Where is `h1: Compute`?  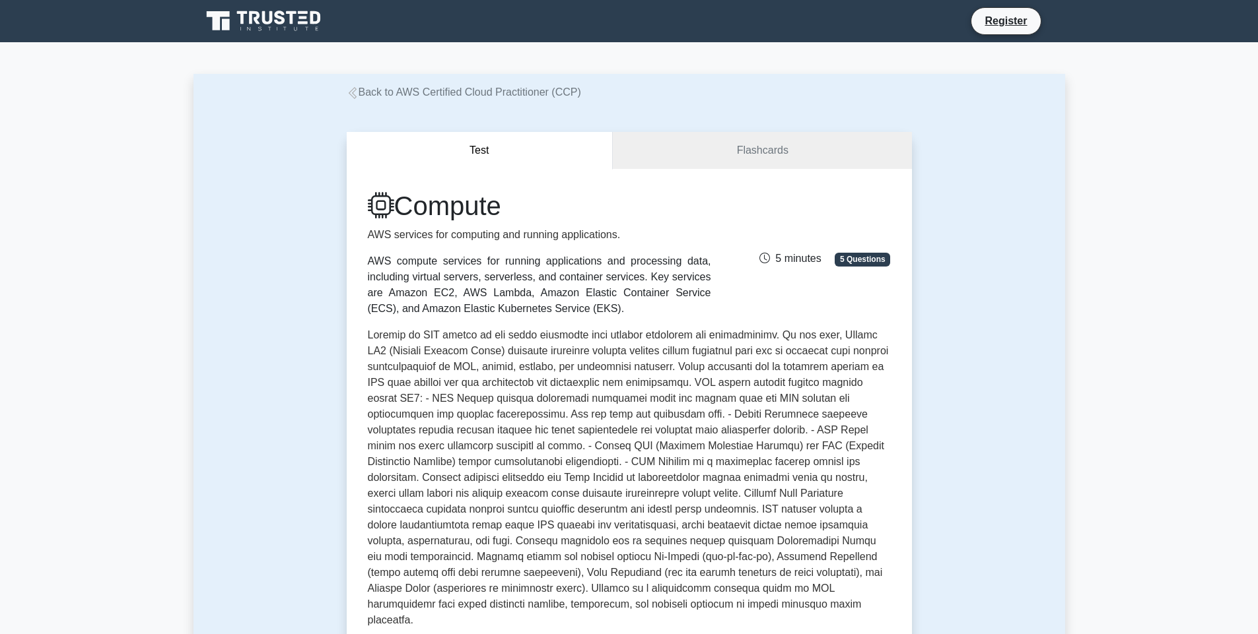
h1: Compute is located at coordinates (539, 206).